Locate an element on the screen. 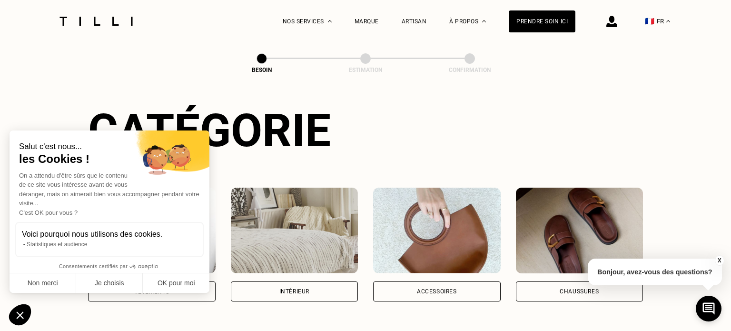 The image size is (731, 331). img: Menu déroulant à propos is located at coordinates (484, 21).